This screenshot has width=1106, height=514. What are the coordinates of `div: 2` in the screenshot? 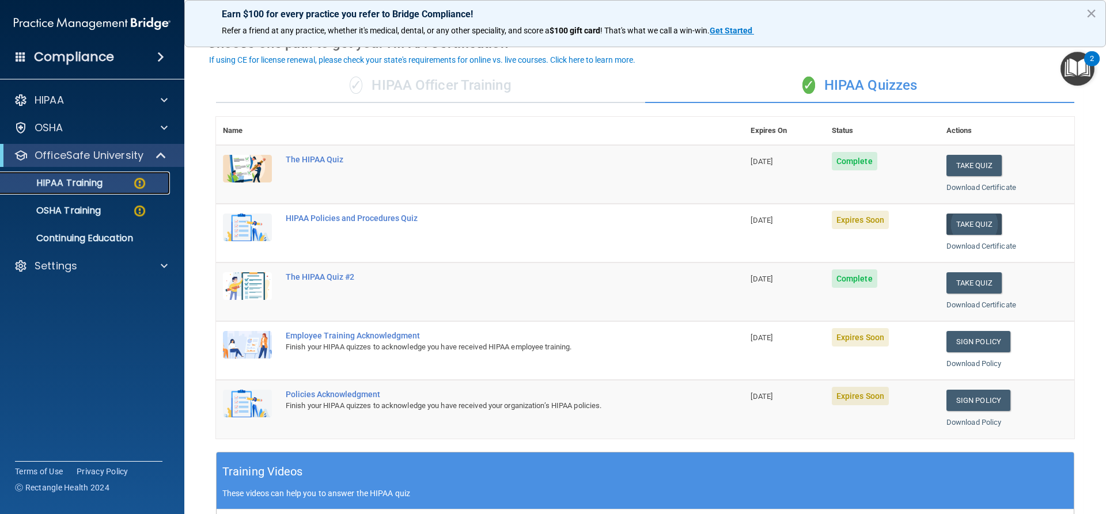 It's located at (1091, 66).